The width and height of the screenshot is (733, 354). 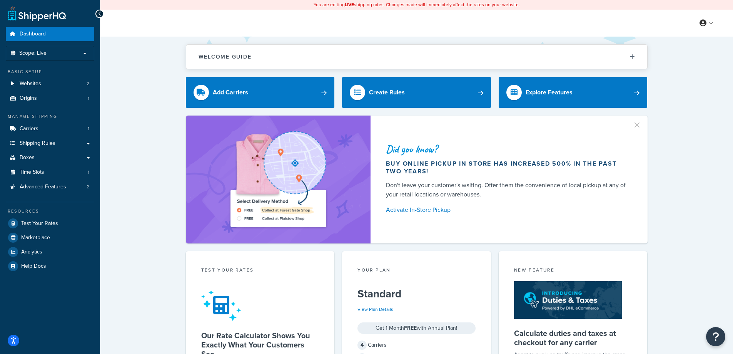 What do you see at coordinates (50, 128) in the screenshot?
I see `a: Carriers1` at bounding box center [50, 128].